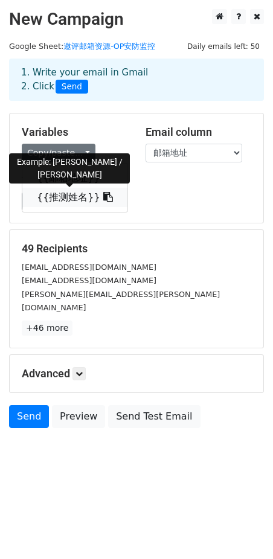  Describe the element at coordinates (78, 416) in the screenshot. I see `a: Preview` at that location.